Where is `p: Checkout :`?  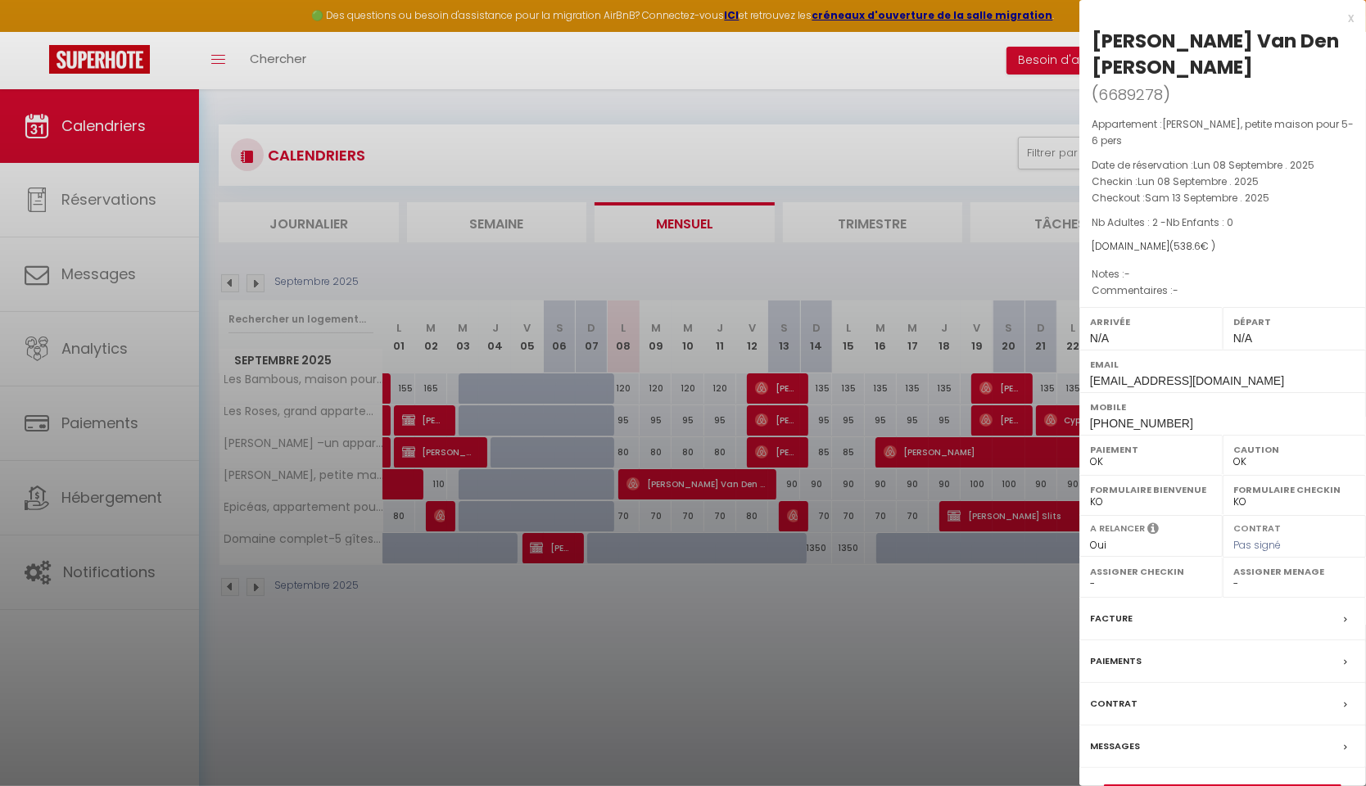 p: Checkout : is located at coordinates (1222, 198).